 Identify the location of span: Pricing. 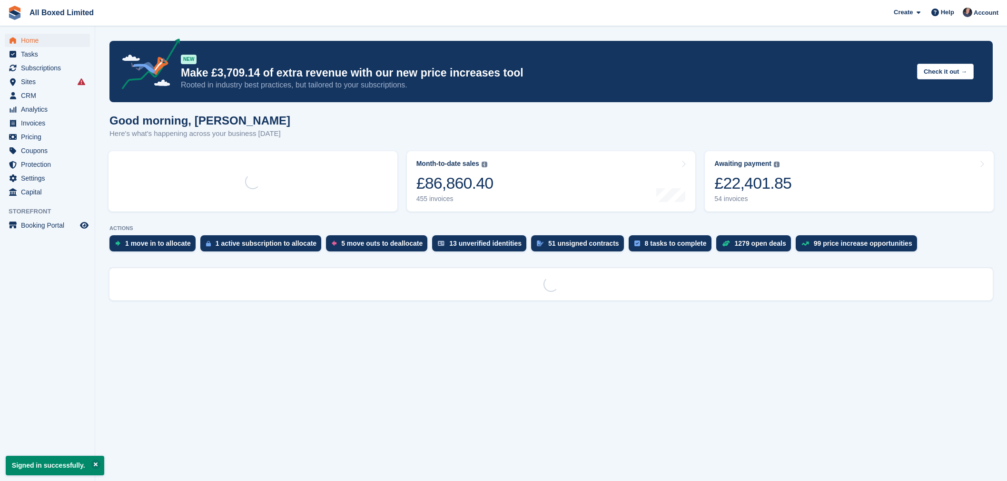
(49, 137).